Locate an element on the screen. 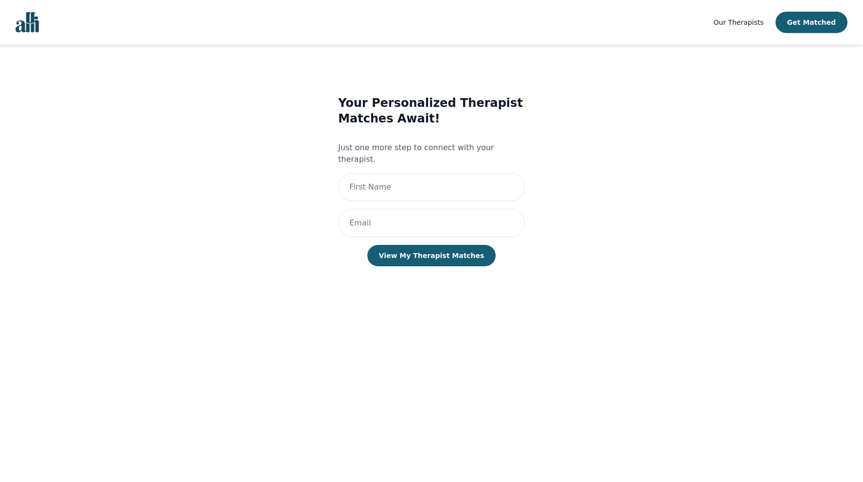 The height and width of the screenshot is (482, 863). img: alli logo is located at coordinates (27, 22).